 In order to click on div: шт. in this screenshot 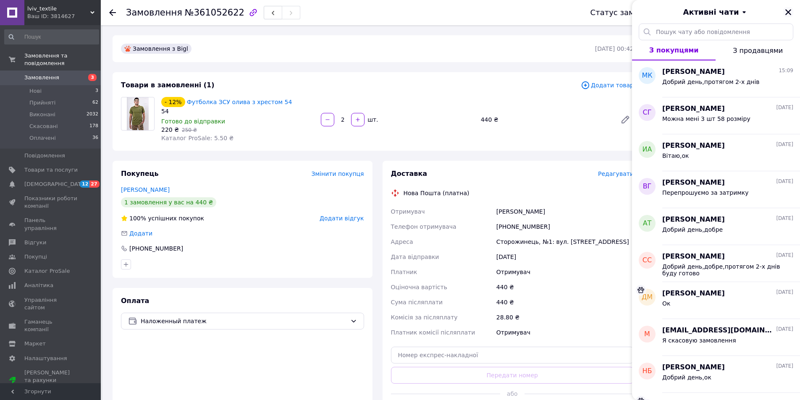, I will do `click(372, 120)`.